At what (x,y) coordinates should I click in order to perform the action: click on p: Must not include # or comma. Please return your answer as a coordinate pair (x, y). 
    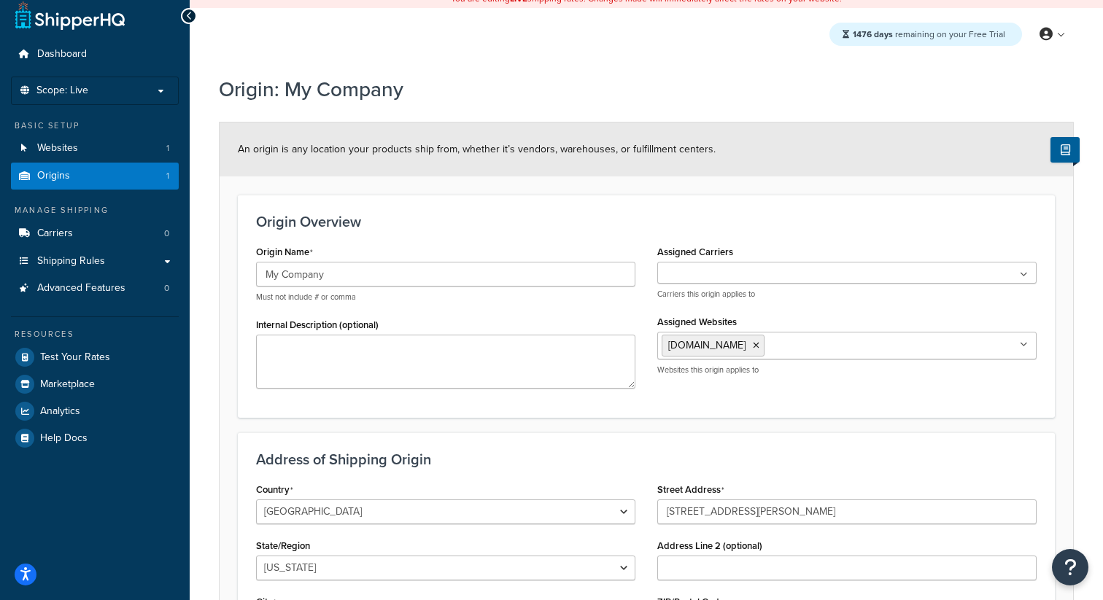
    Looking at the image, I should click on (446, 297).